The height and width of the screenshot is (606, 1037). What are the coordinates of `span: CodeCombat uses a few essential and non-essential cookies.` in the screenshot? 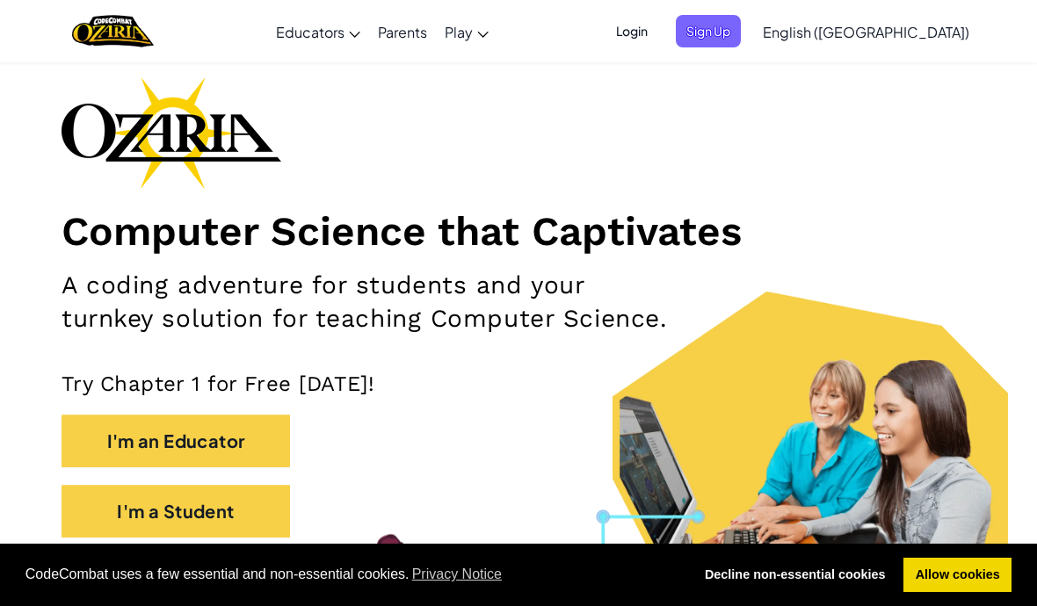 It's located at (352, 575).